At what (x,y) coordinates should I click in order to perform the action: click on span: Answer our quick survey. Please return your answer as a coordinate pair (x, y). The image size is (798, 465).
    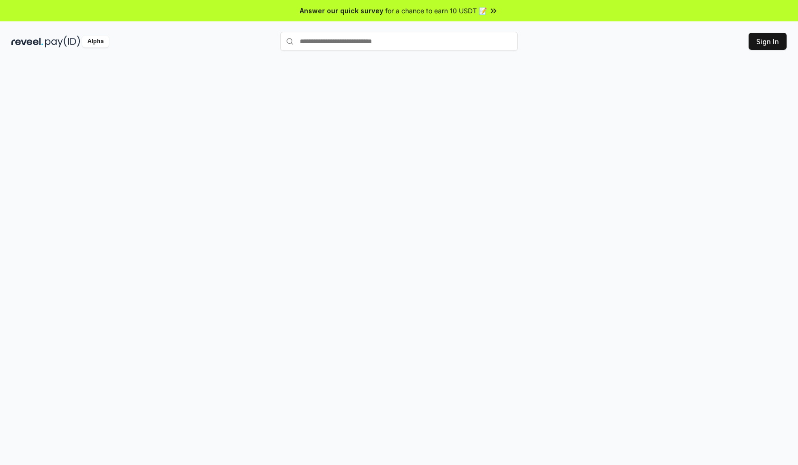
    Looking at the image, I should click on (341, 10).